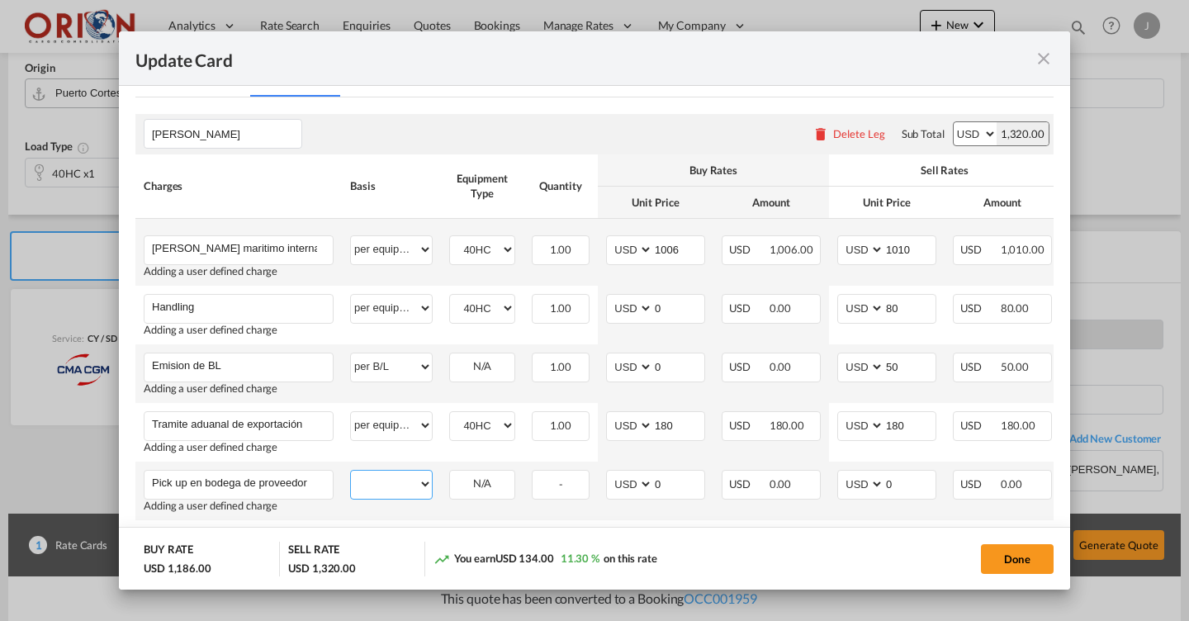 This screenshot has height=621, width=1189. What do you see at coordinates (713, 170) in the screenshot?
I see `div: Buy Rates` at bounding box center [713, 170].